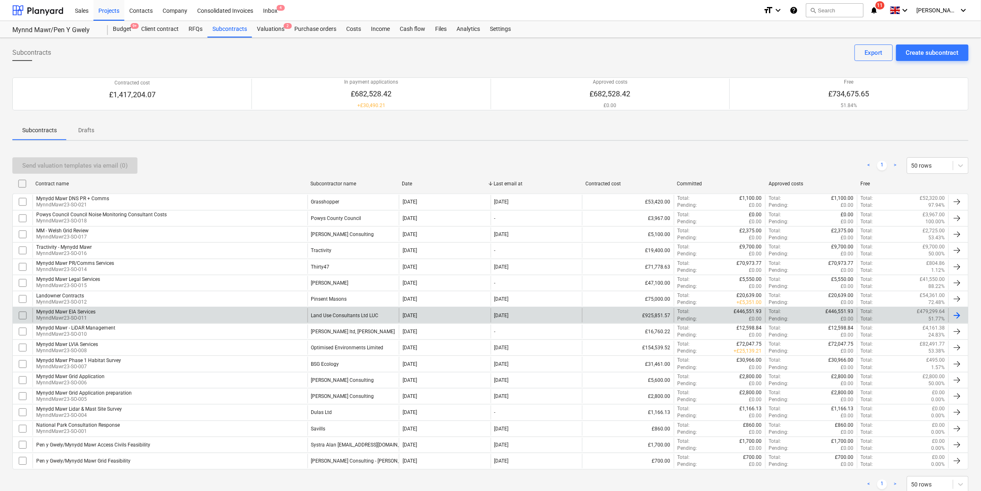  Describe the element at coordinates (101, 221) in the screenshot. I see `p: MynndMawr23-SO-018` at that location.